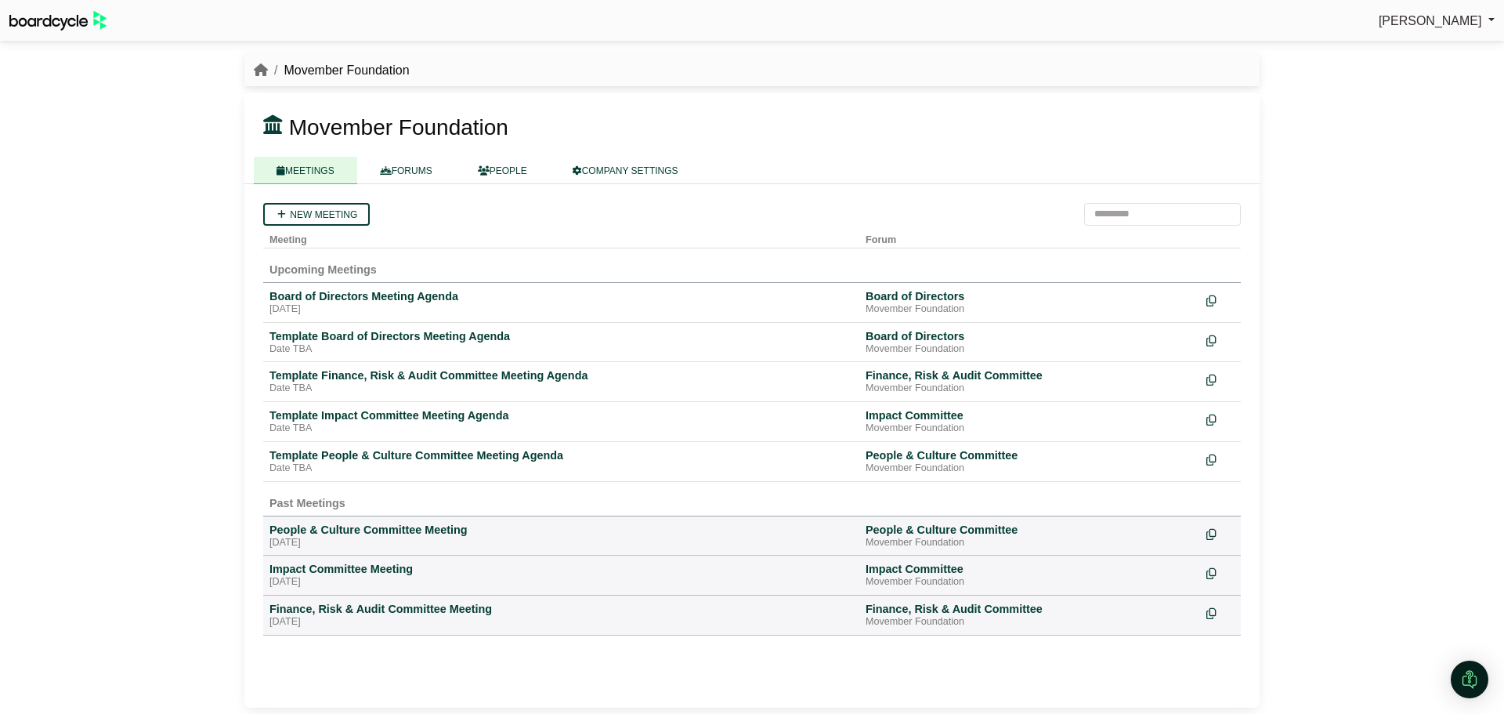 Image resolution: width=1504 pixels, height=714 pixels. I want to click on div: People & Culture Committee Meeting, so click(561, 530).